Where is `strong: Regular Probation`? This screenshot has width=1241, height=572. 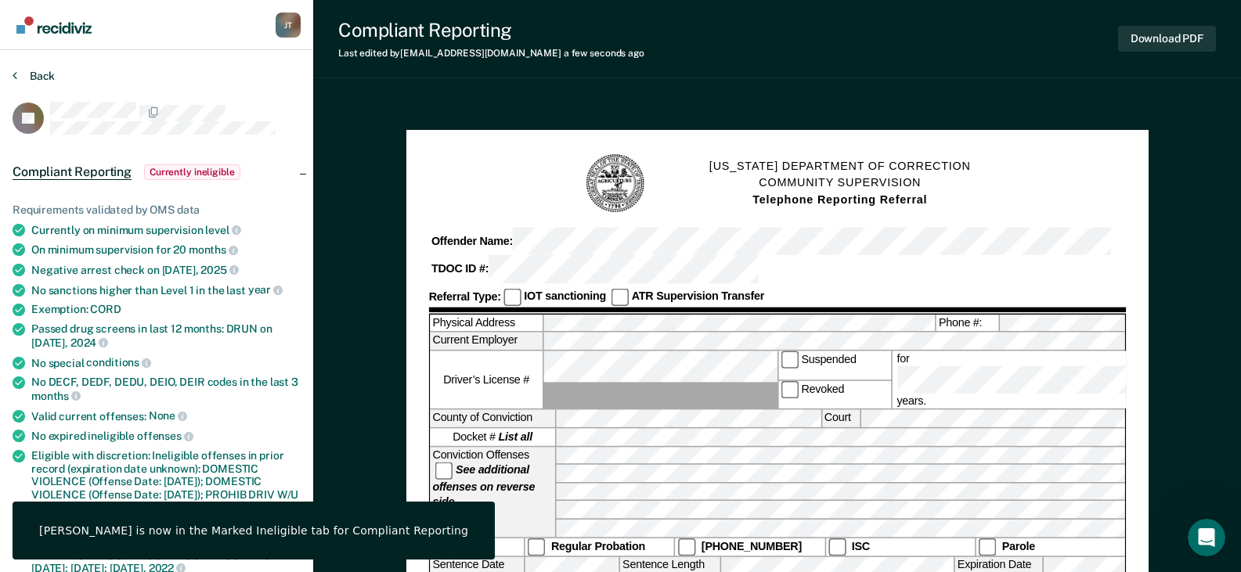 strong: Regular Probation is located at coordinates (598, 547).